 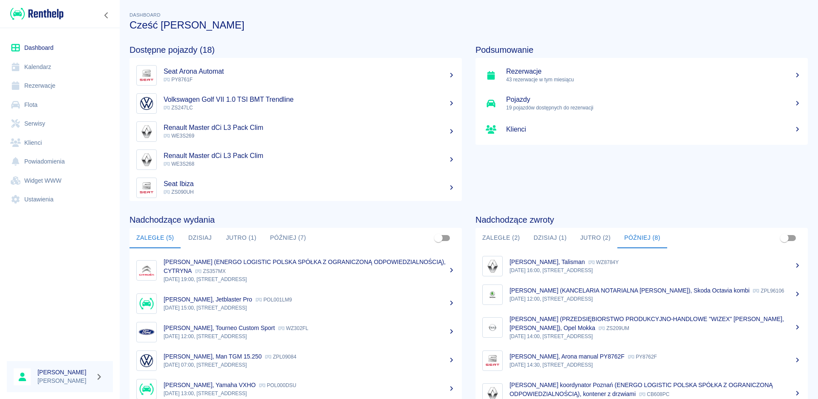 What do you see at coordinates (642, 357) in the screenshot?
I see `p: PY8762F` at bounding box center [642, 357].